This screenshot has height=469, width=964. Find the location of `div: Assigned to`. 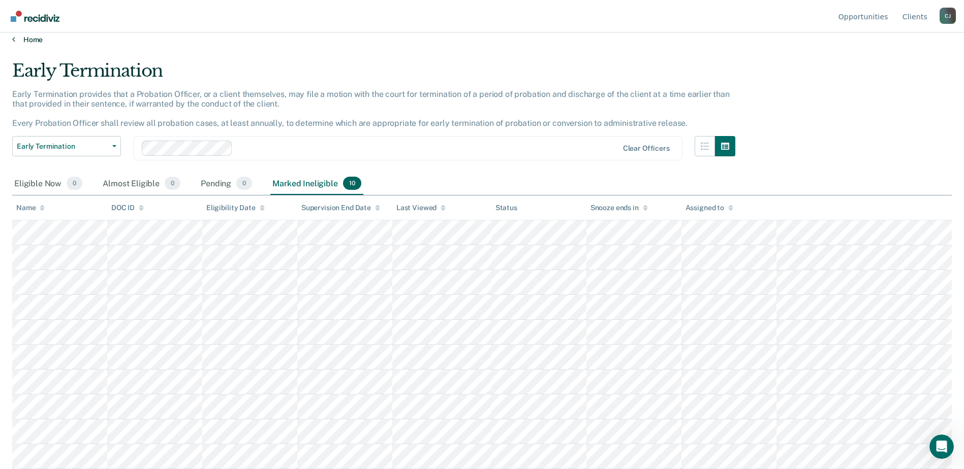

div: Assigned to is located at coordinates (709, 208).